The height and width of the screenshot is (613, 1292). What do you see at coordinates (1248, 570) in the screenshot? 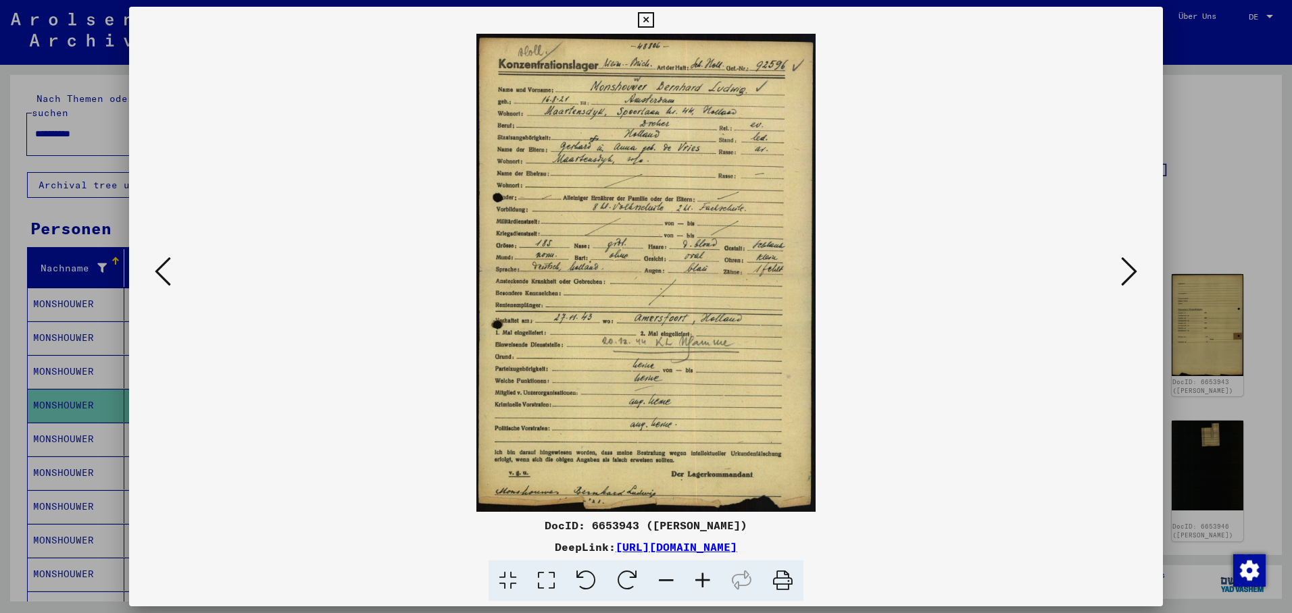
I see `div: Zustimmung ändern` at bounding box center [1248, 570].